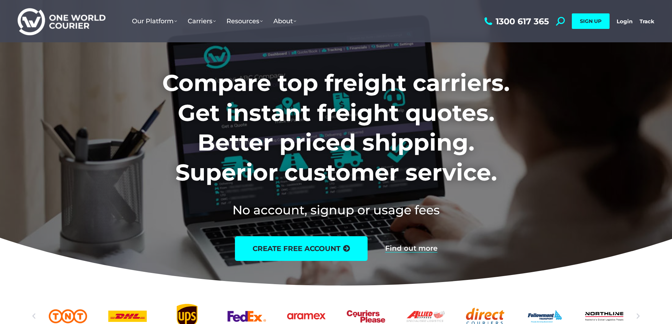  What do you see at coordinates (202, 21) in the screenshot?
I see `span: Carriers` at bounding box center [202, 21].